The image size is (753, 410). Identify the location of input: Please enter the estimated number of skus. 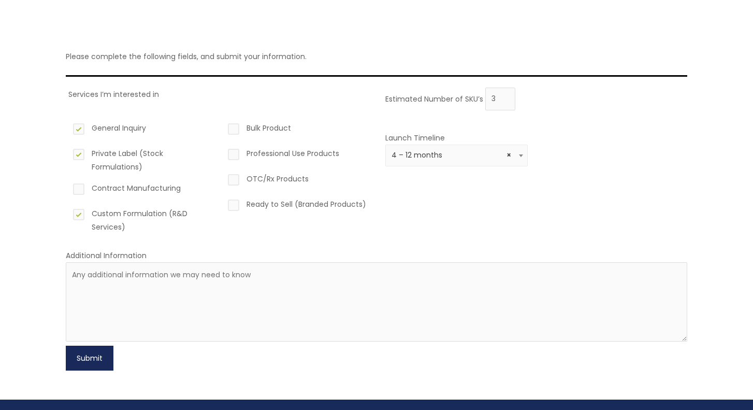
(500, 99).